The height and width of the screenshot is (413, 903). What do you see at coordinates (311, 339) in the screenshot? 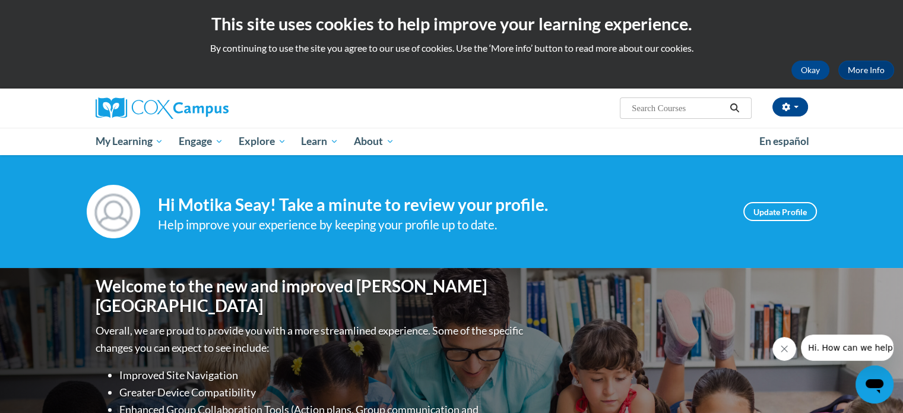
I see `p: Overall, we are proud to provide you with a more streamlined experience. Some of the specific cha...` at bounding box center [311, 339].